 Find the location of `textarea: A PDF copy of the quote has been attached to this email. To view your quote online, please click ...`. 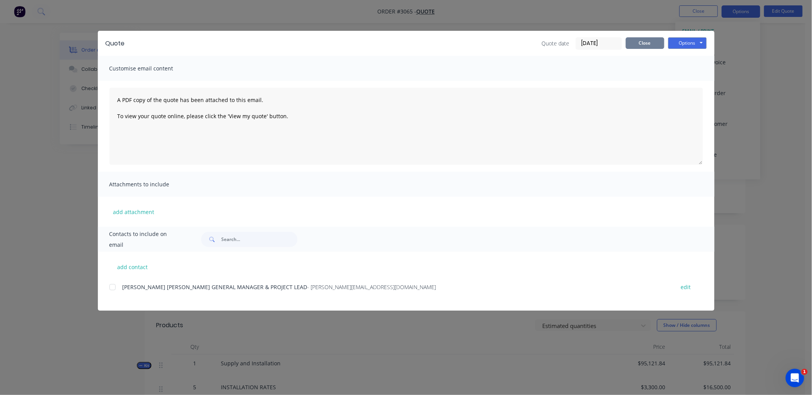

textarea: A PDF copy of the quote has been attached to this email. To view your quote online, please click ... is located at coordinates (406, 126).